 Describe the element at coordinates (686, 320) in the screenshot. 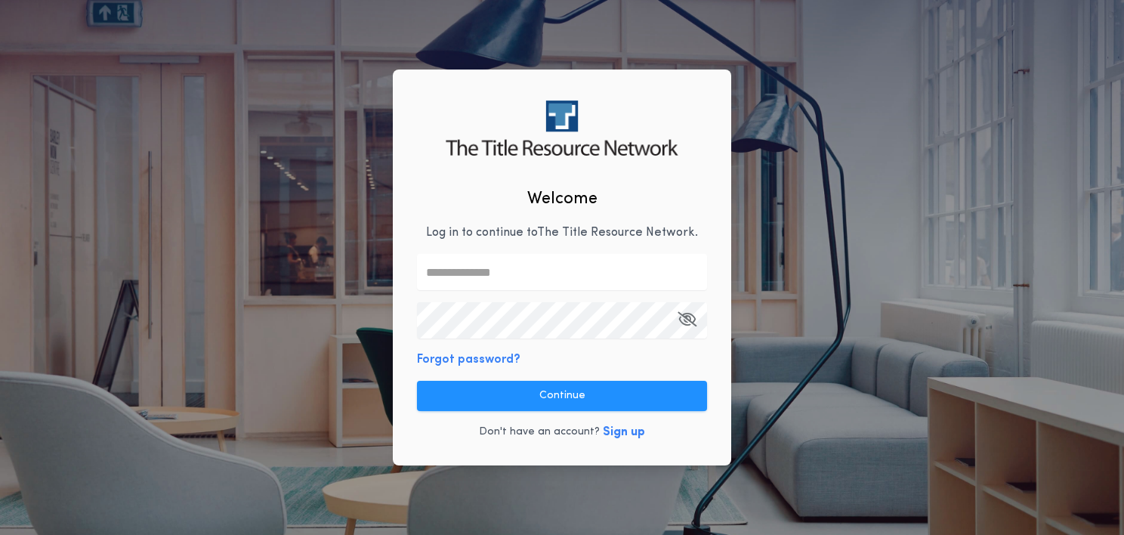

I see `button: Open Keeper Popup` at that location.